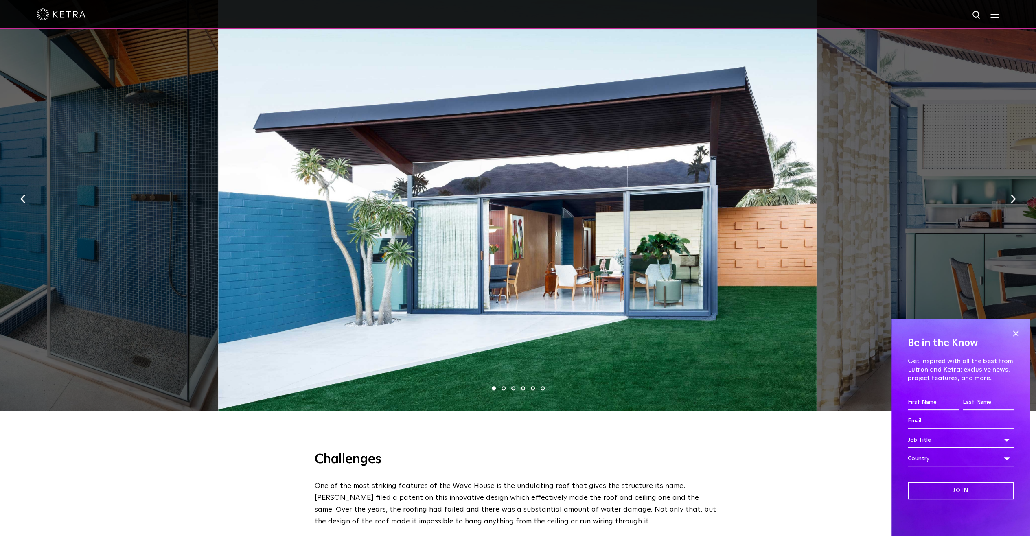  Describe the element at coordinates (960, 370) in the screenshot. I see `p: Get inspired with all the best from Lutron and Ketra: exclusive news, project features, and more.` at that location.